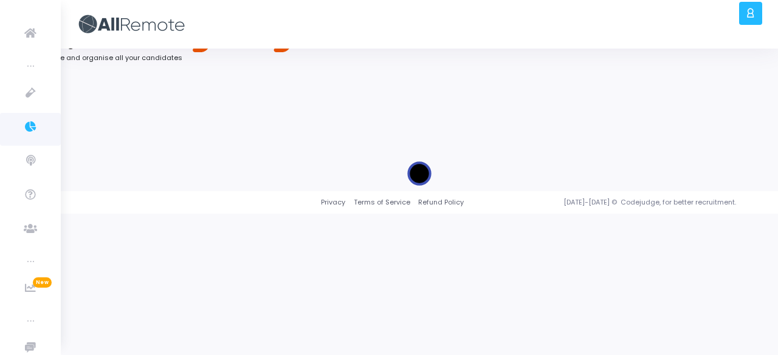  I want to click on a: Privacy, so click(333, 202).